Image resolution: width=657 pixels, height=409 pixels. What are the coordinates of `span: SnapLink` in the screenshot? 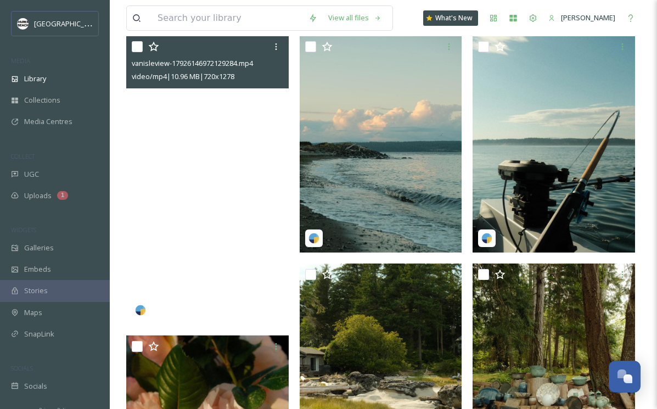 It's located at (39, 334).